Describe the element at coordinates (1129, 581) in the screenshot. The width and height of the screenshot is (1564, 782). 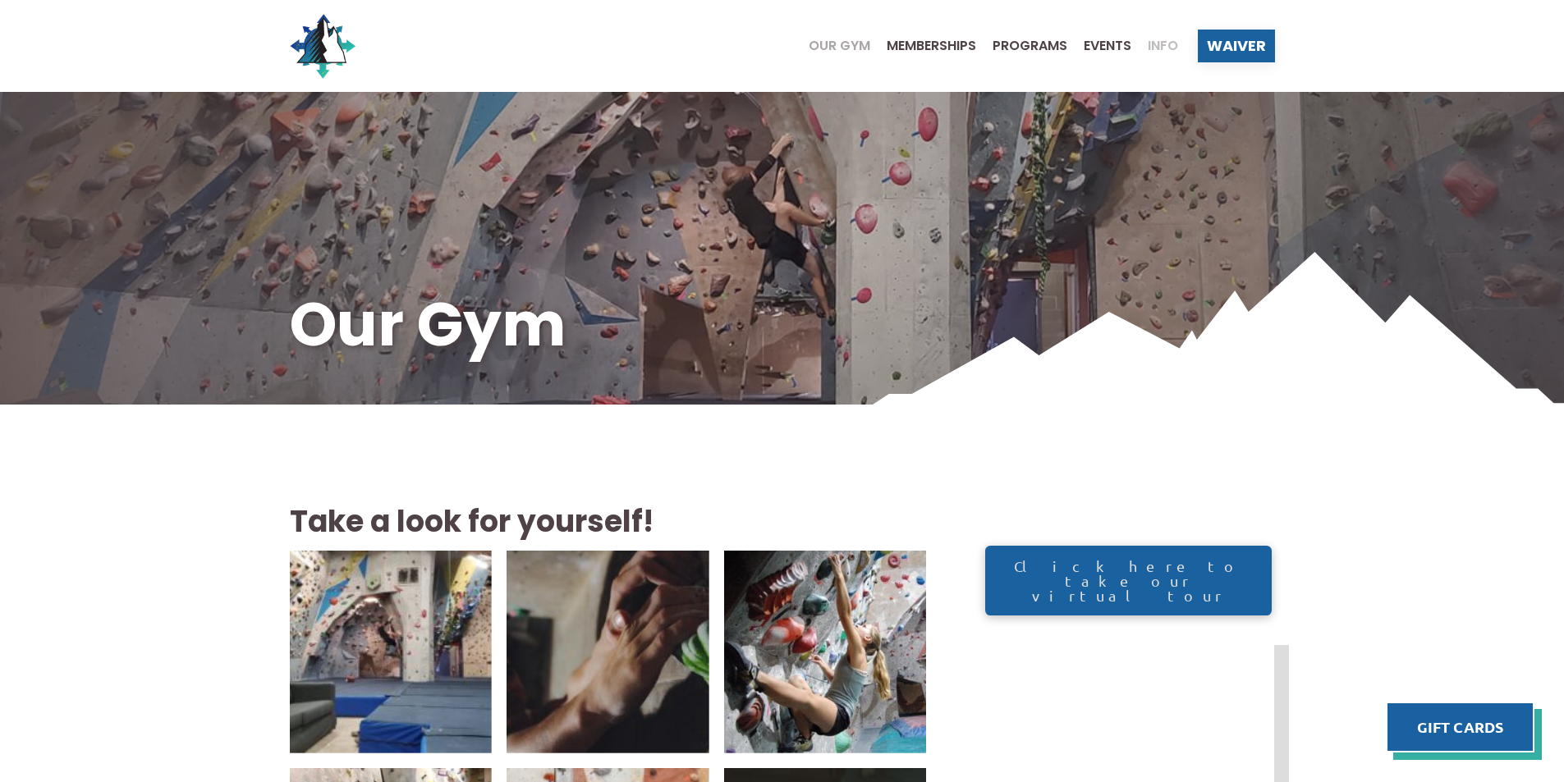
I see `span: Click here to take our virtual tour` at that location.